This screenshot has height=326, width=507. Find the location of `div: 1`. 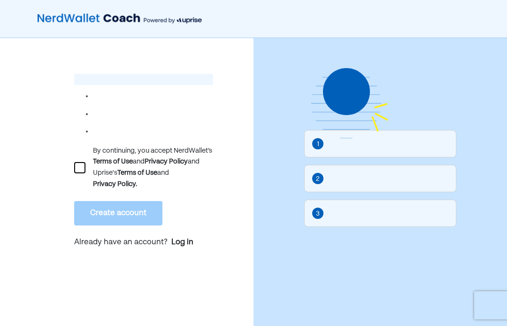

div: 1 is located at coordinates (318, 144).